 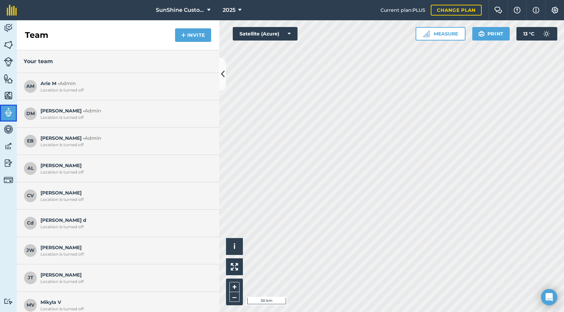 What do you see at coordinates (234, 266) in the screenshot?
I see `img: Four arrows, one pointing top left, one top right, one bottom right and the last bottom left` at bounding box center [234, 266].